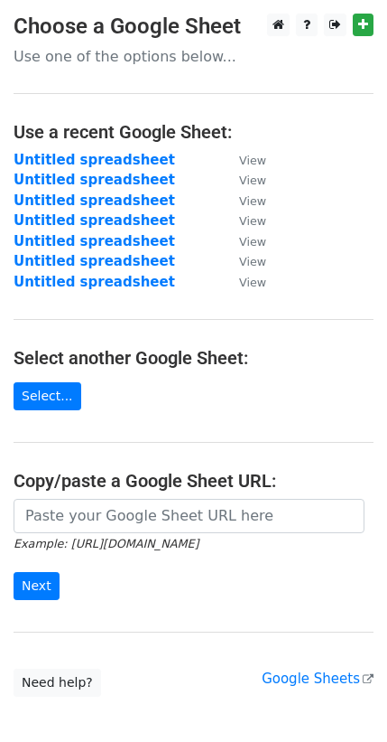 The image size is (387, 742). I want to click on h3: Choose a Google Sheet, so click(193, 26).